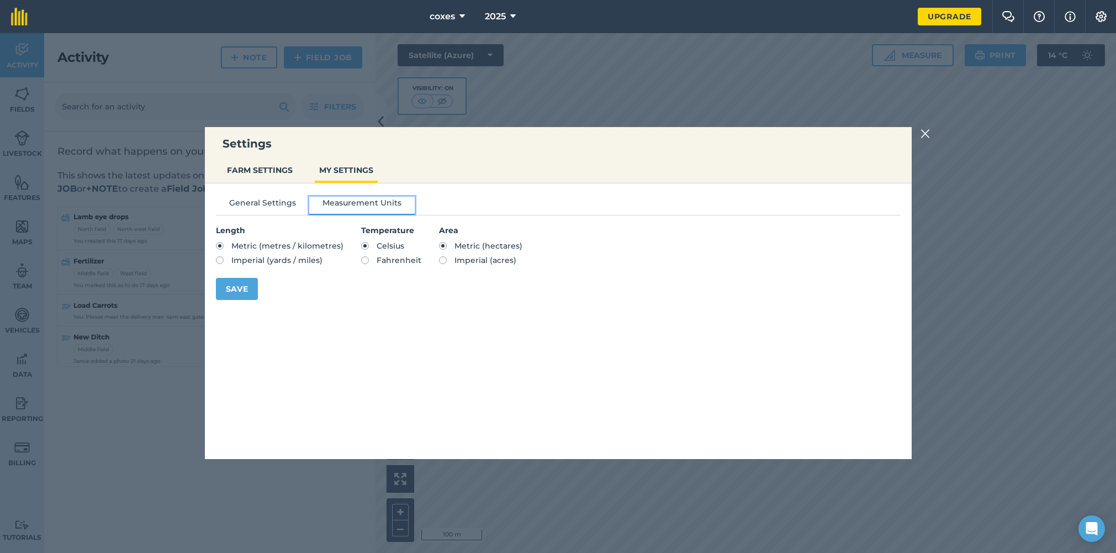 This screenshot has height=553, width=1116. Describe the element at coordinates (488, 246) in the screenshot. I see `span: Metric (hectares)` at that location.